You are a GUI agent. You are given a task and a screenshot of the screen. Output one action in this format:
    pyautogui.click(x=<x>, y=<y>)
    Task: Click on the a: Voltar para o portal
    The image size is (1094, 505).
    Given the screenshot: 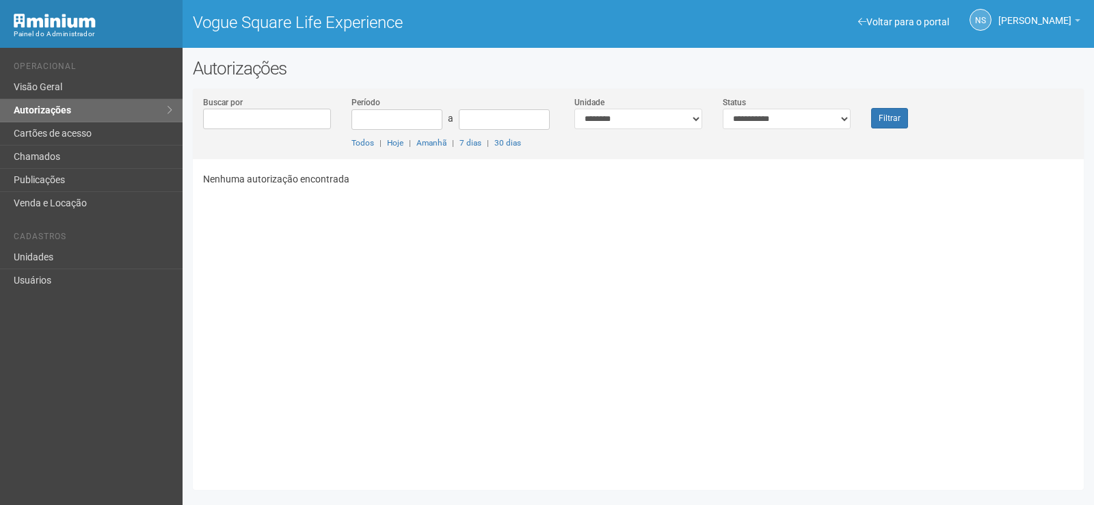 What is the action you would take?
    pyautogui.click(x=903, y=22)
    